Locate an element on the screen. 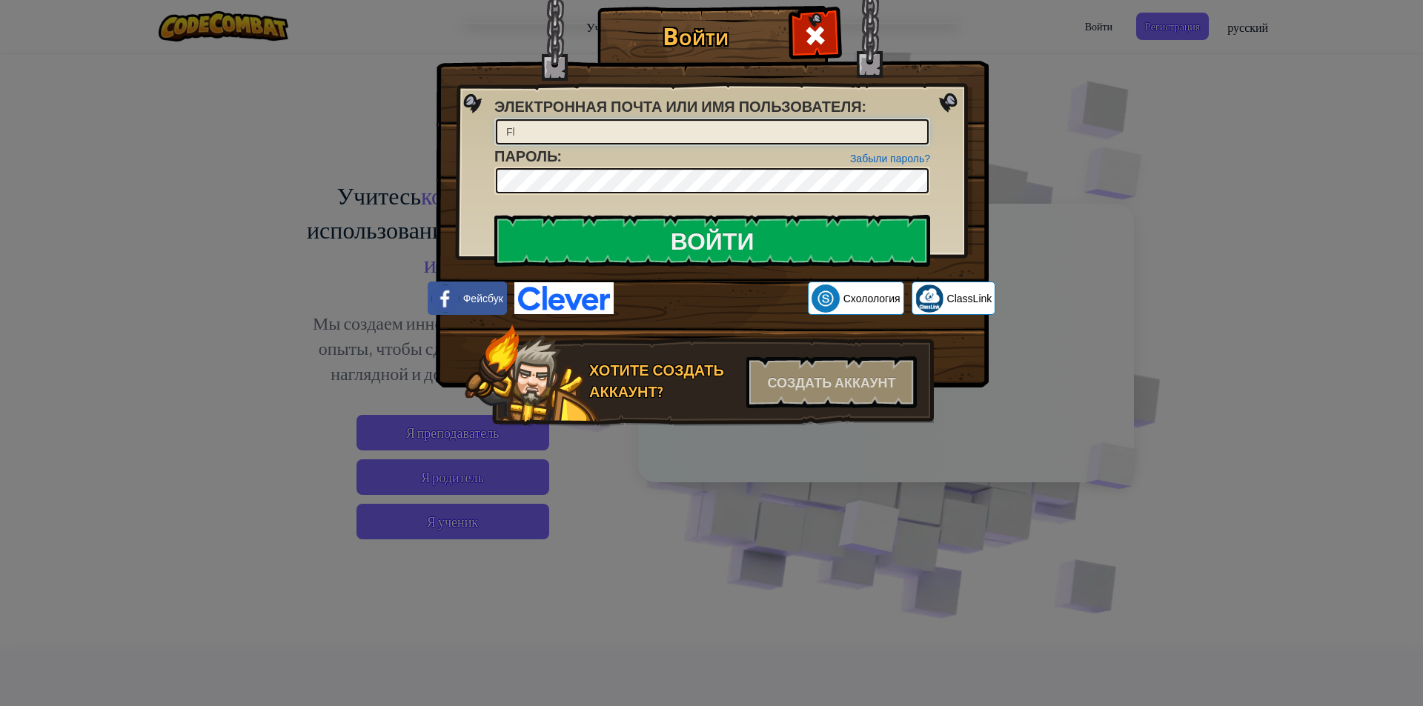 The height and width of the screenshot is (706, 1423). font: Схолология is located at coordinates (872, 299).